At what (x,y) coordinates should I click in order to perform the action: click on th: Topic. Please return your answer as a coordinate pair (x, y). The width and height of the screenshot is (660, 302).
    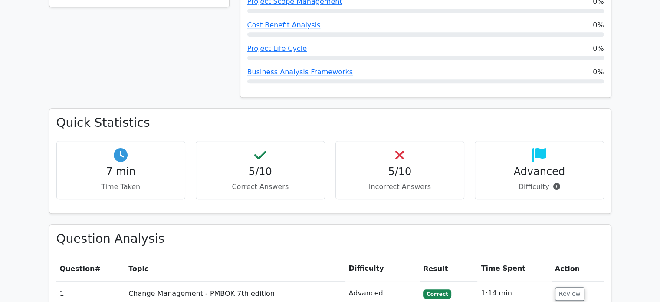
    Looking at the image, I should click on (235, 268).